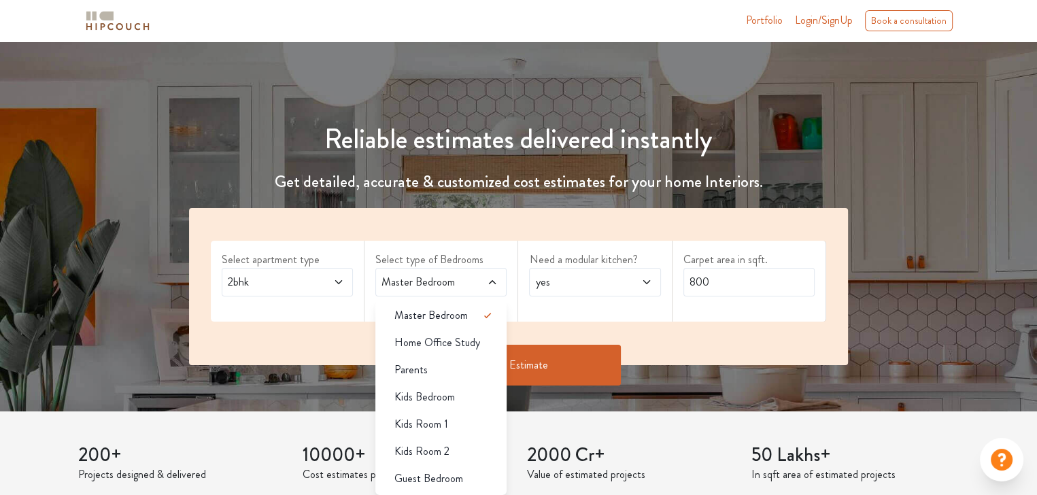 The image size is (1037, 495). I want to click on div: Book a consultation, so click(908, 20).